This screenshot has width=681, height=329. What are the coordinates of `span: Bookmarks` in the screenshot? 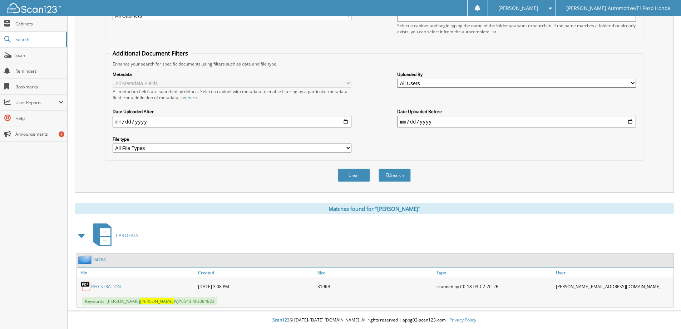 It's located at (39, 87).